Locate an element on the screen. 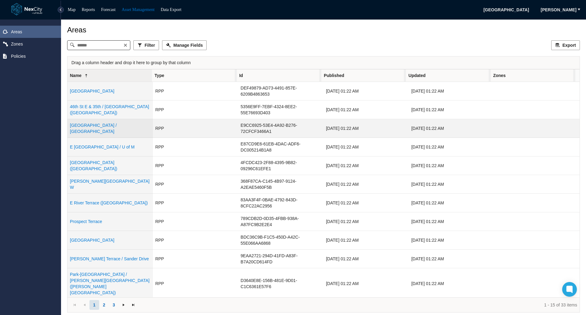 The height and width of the screenshot is (315, 586). td: 789CDB2D-0D35-4FBB-938A-A87FC9B2E2E4 is located at coordinates (281, 221).